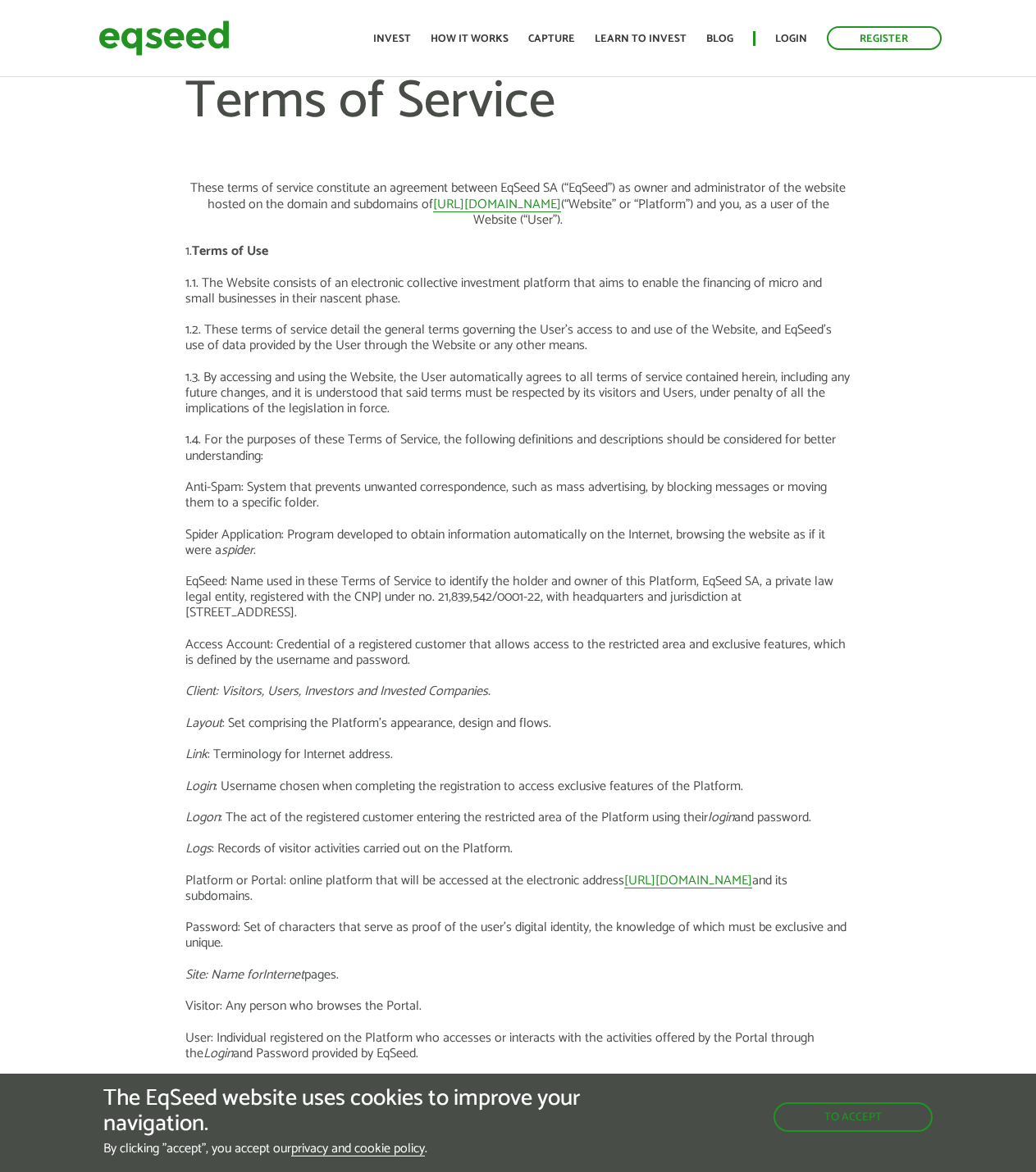 The height and width of the screenshot is (1172, 1036). Describe the element at coordinates (853, 1117) in the screenshot. I see `font: To accept` at that location.